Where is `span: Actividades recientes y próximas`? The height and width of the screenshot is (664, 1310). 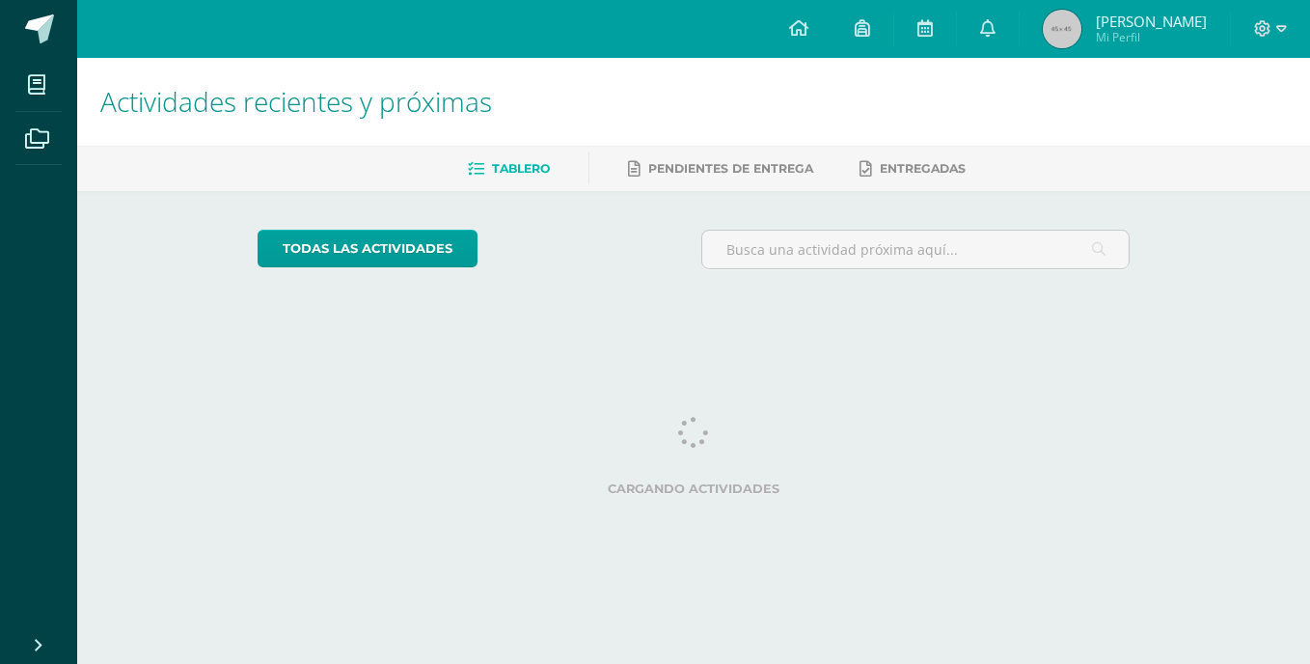 span: Actividades recientes y próximas is located at coordinates (296, 101).